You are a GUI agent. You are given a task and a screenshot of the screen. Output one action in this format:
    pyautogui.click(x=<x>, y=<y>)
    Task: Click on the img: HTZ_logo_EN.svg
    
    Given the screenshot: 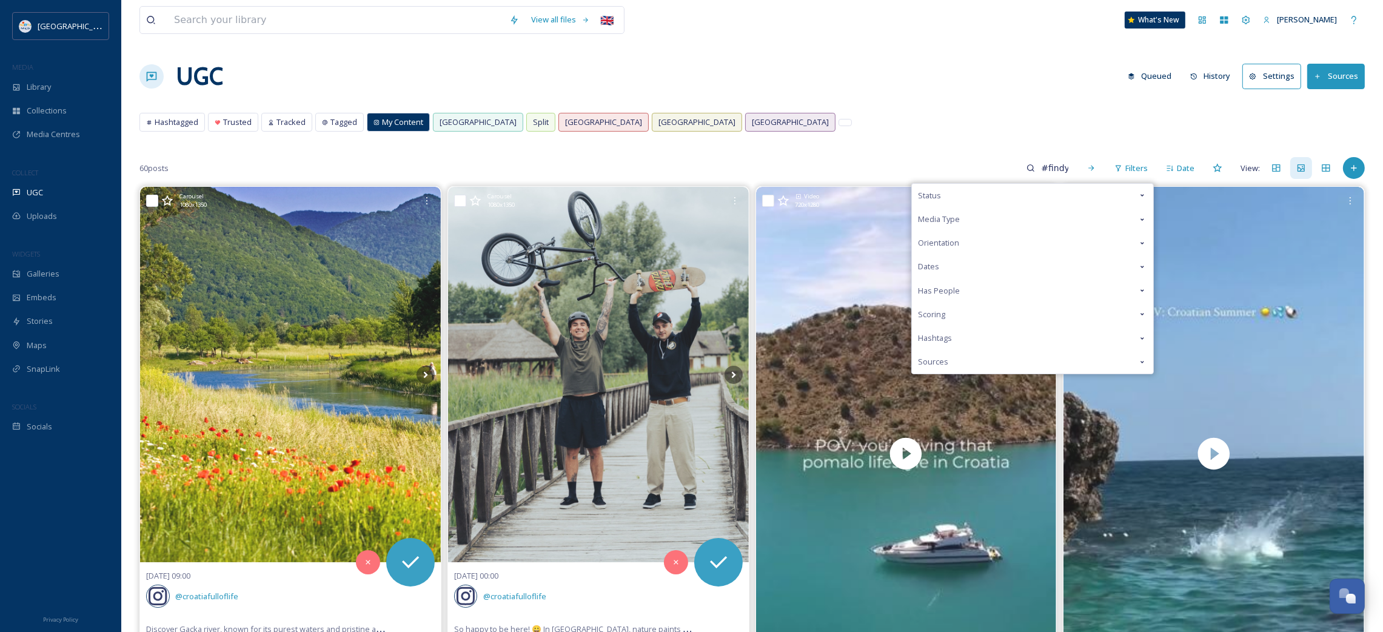 What is the action you would take?
    pyautogui.click(x=25, y=26)
    